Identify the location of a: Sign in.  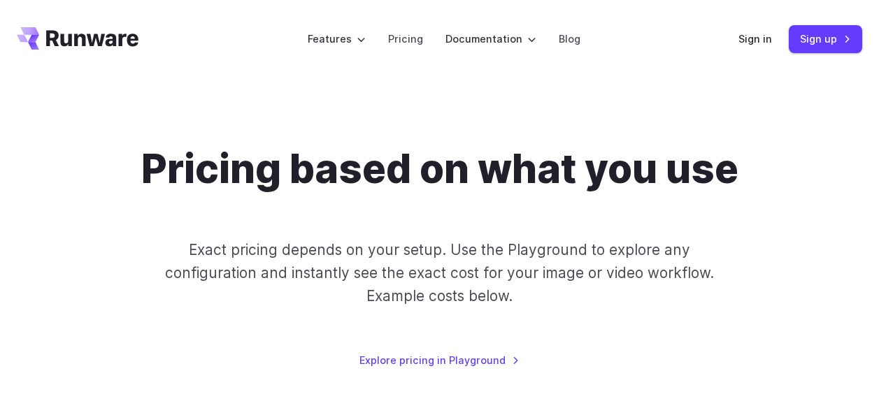
(755, 38).